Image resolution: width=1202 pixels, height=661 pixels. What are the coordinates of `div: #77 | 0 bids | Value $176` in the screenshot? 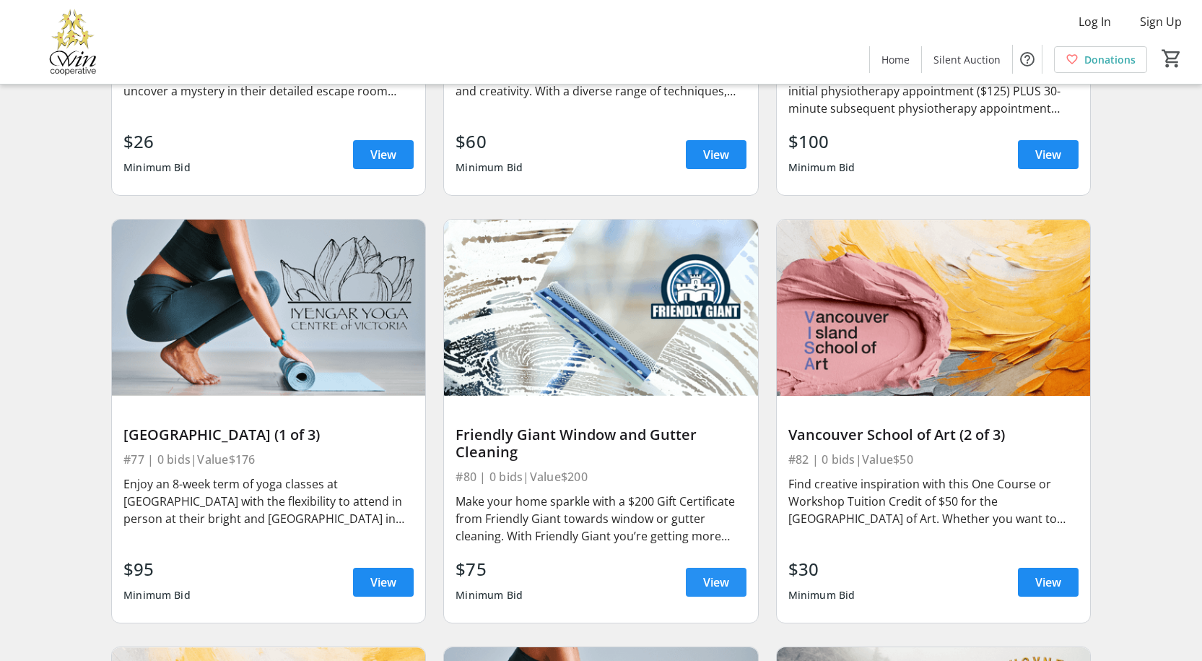 It's located at (269, 459).